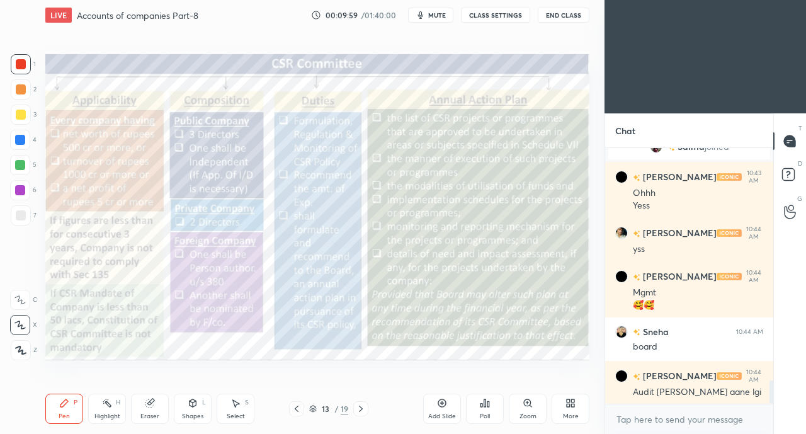 The height and width of the screenshot is (434, 806). Describe the element at coordinates (23, 215) in the screenshot. I see `div: 7` at that location.